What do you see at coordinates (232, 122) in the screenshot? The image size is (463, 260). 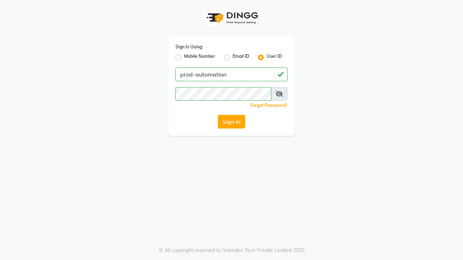 I see `button: Sign In` at bounding box center [232, 122].